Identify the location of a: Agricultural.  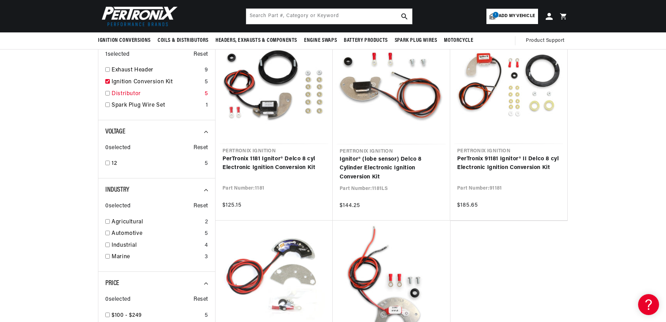
(157, 223).